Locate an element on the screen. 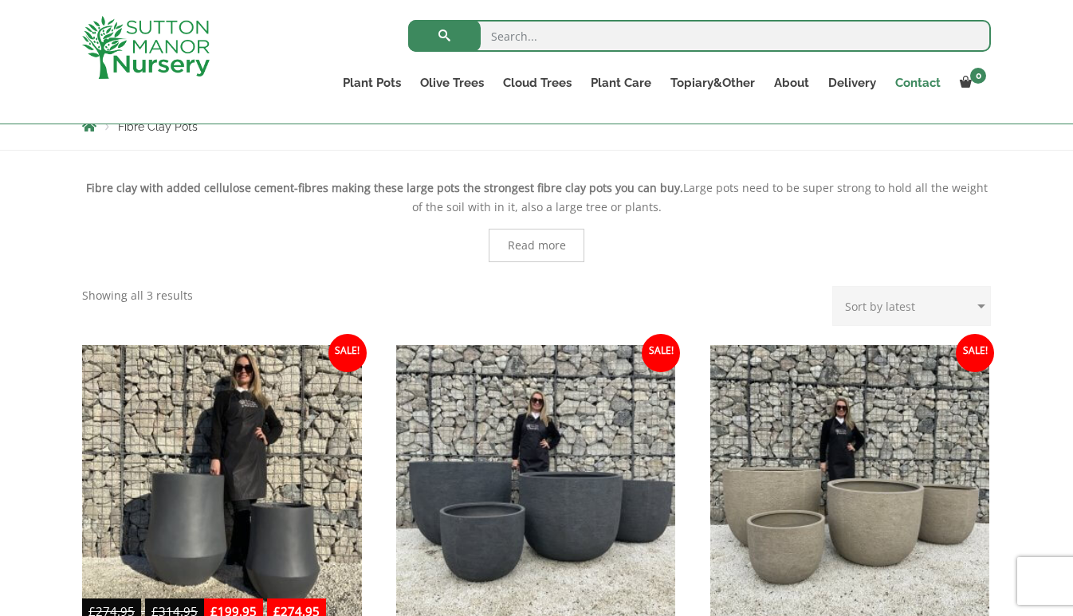 The height and width of the screenshot is (616, 1073). a: Topiary&Other is located at coordinates (712, 83).